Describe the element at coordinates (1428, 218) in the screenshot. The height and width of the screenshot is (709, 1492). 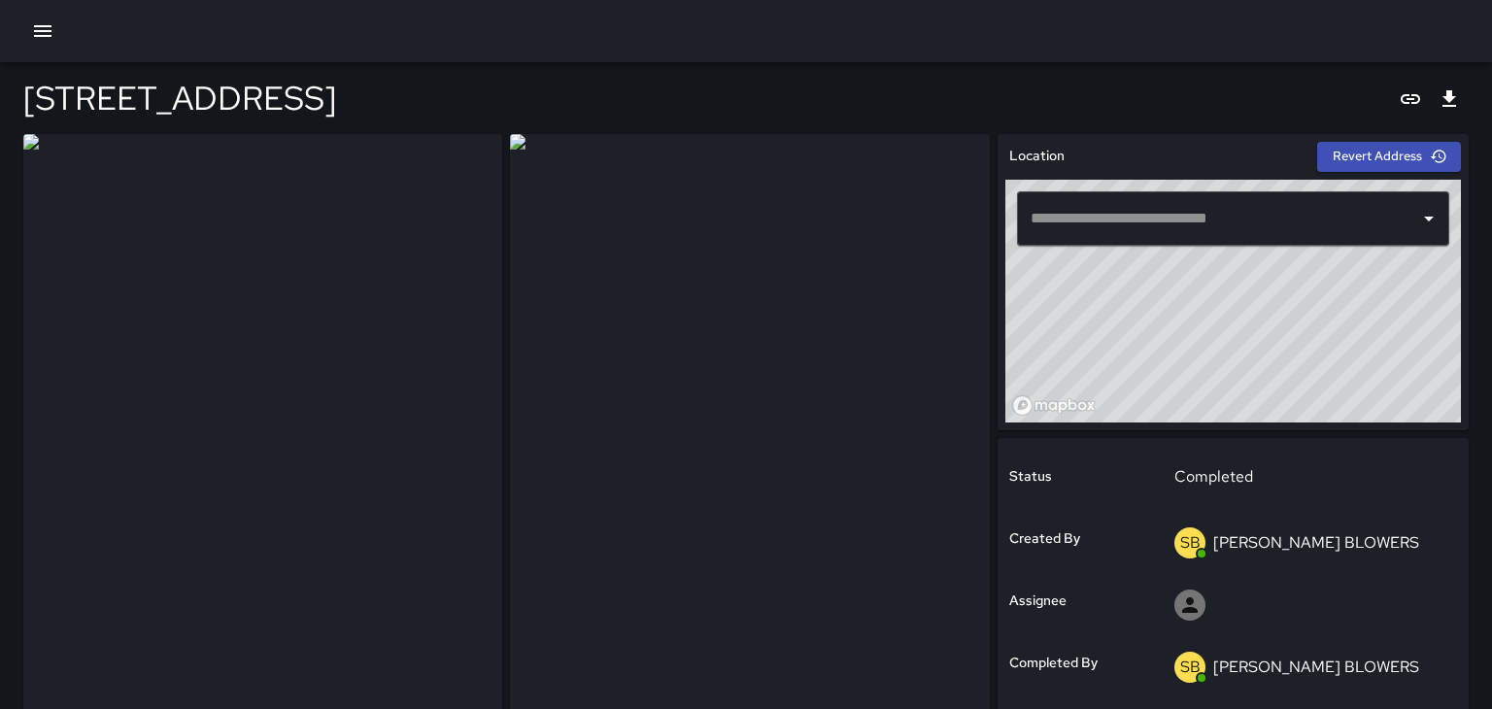
I see `button: Open` at that location.